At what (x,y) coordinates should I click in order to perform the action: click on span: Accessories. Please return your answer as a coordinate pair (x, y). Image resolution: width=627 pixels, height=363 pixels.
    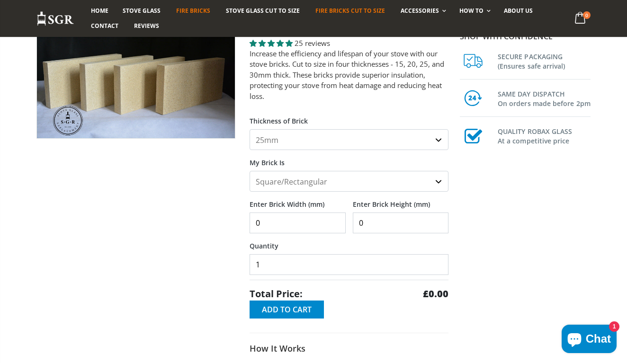
    Looking at the image, I should click on (419, 10).